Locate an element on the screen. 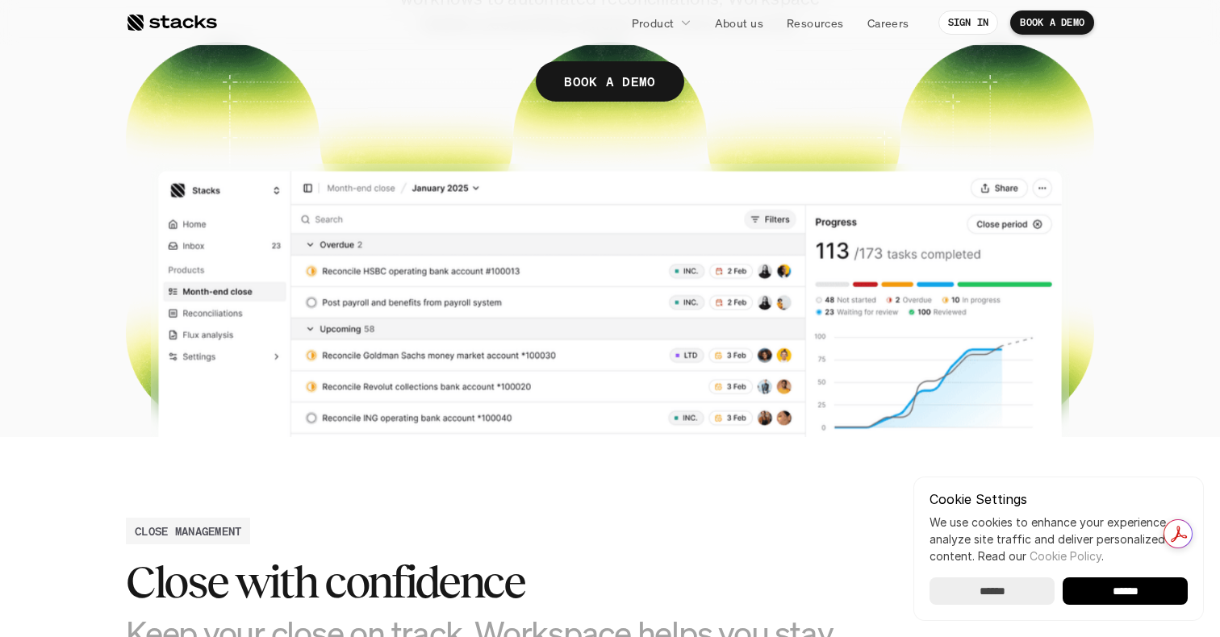  p: Product is located at coordinates (653, 23).